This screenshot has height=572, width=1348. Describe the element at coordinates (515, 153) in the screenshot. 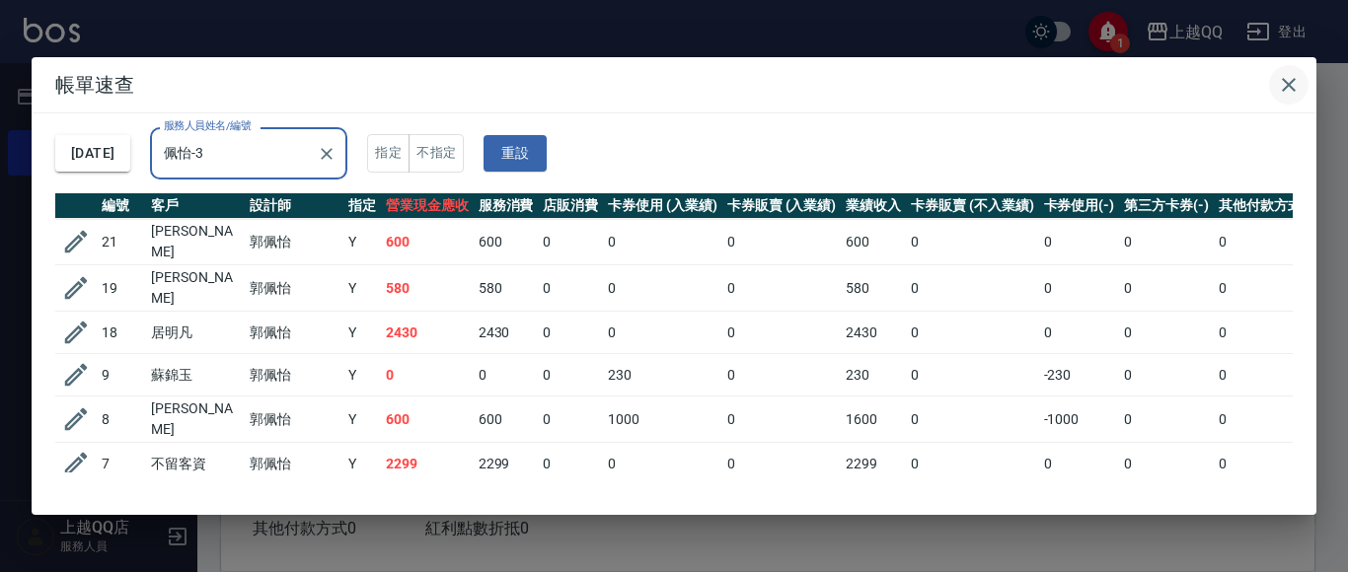

I see `button: 重設` at that location.